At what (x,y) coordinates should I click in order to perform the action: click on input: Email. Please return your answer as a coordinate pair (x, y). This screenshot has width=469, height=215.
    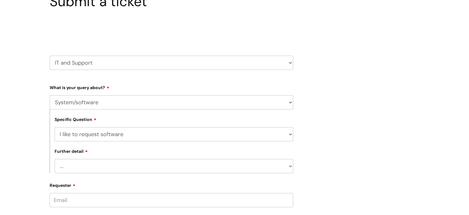
    Looking at the image, I should click on (172, 200).